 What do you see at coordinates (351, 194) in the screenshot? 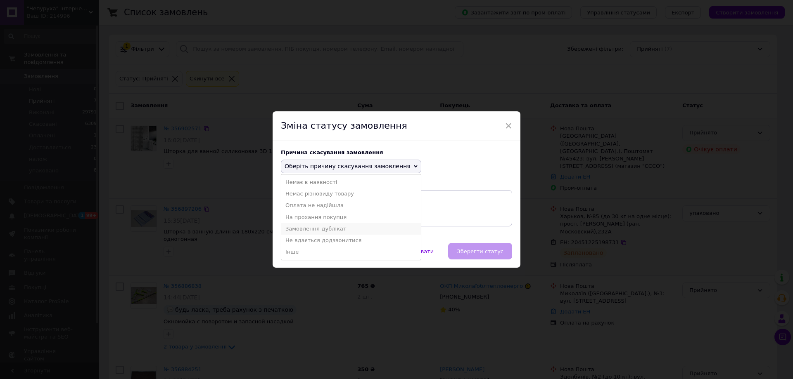
I see `li: Немає різновиду товару` at bounding box center [351, 194].